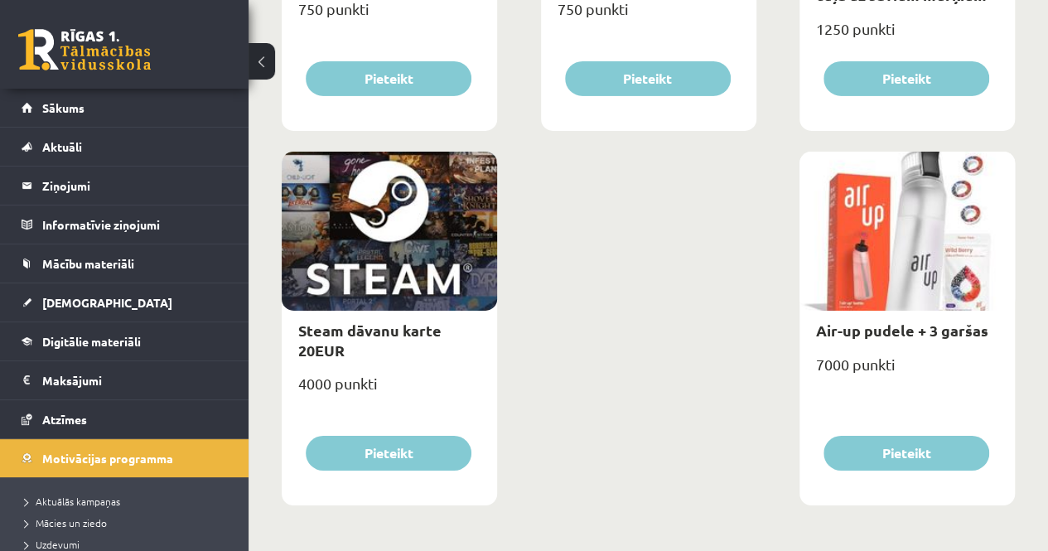 This screenshot has width=1048, height=551. I want to click on span: Mācību materiāli, so click(88, 263).